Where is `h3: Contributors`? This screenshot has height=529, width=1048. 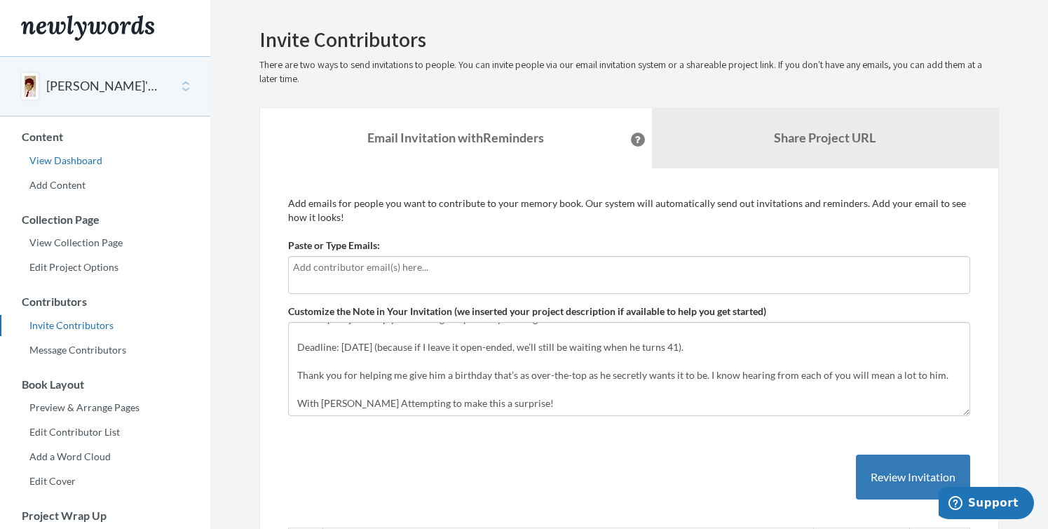
h3: Contributors is located at coordinates (105, 301).